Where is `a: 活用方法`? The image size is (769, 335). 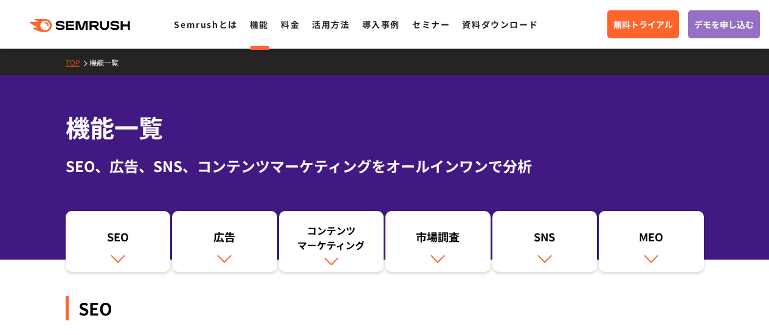 a: 活用方法 is located at coordinates (331, 24).